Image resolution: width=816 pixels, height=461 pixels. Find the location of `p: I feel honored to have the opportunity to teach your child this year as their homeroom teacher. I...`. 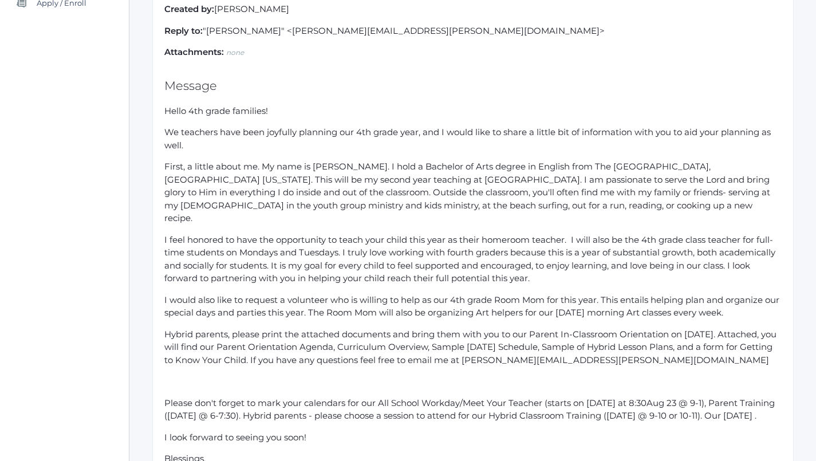

p: I feel honored to have the opportunity to teach your child this year as their homeroom teacher. I... is located at coordinates (473, 259).